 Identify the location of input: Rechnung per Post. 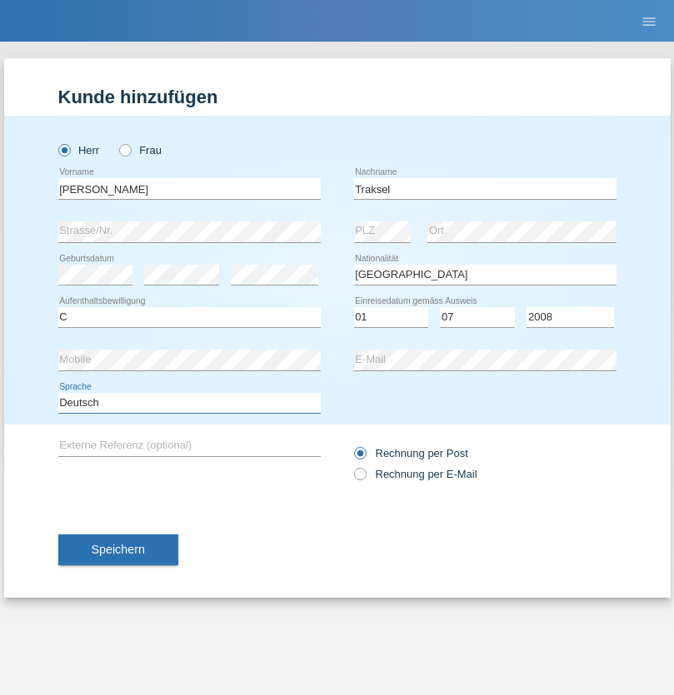
(359, 457).